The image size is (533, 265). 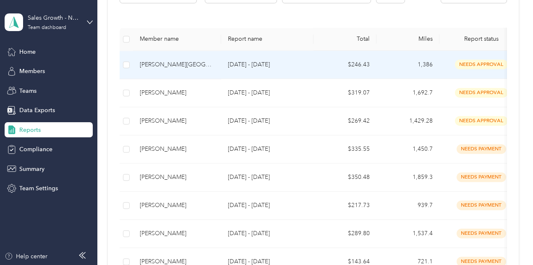 What do you see at coordinates (37, 110) in the screenshot?
I see `span: Data Exports` at bounding box center [37, 110].